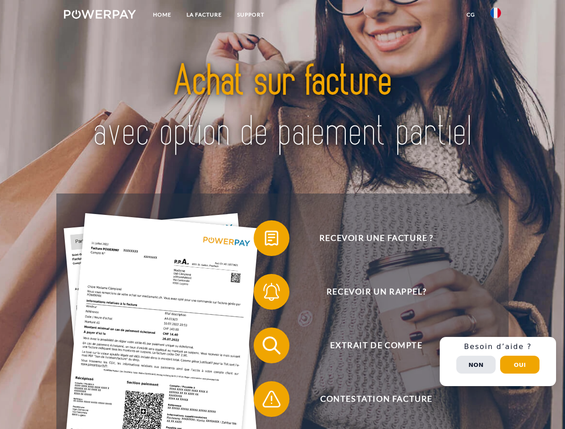 Image resolution: width=565 pixels, height=429 pixels. I want to click on img: qb_bill.svg, so click(271, 238).